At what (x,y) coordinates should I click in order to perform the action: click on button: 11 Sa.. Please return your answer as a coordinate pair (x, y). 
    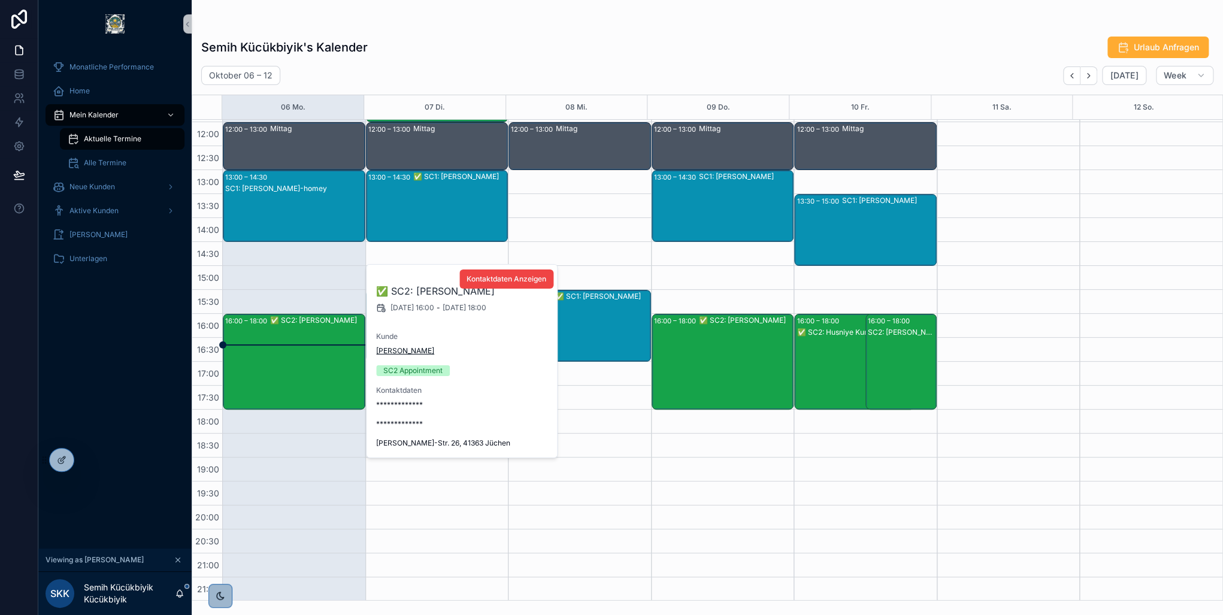
    Looking at the image, I should click on (1002, 107).